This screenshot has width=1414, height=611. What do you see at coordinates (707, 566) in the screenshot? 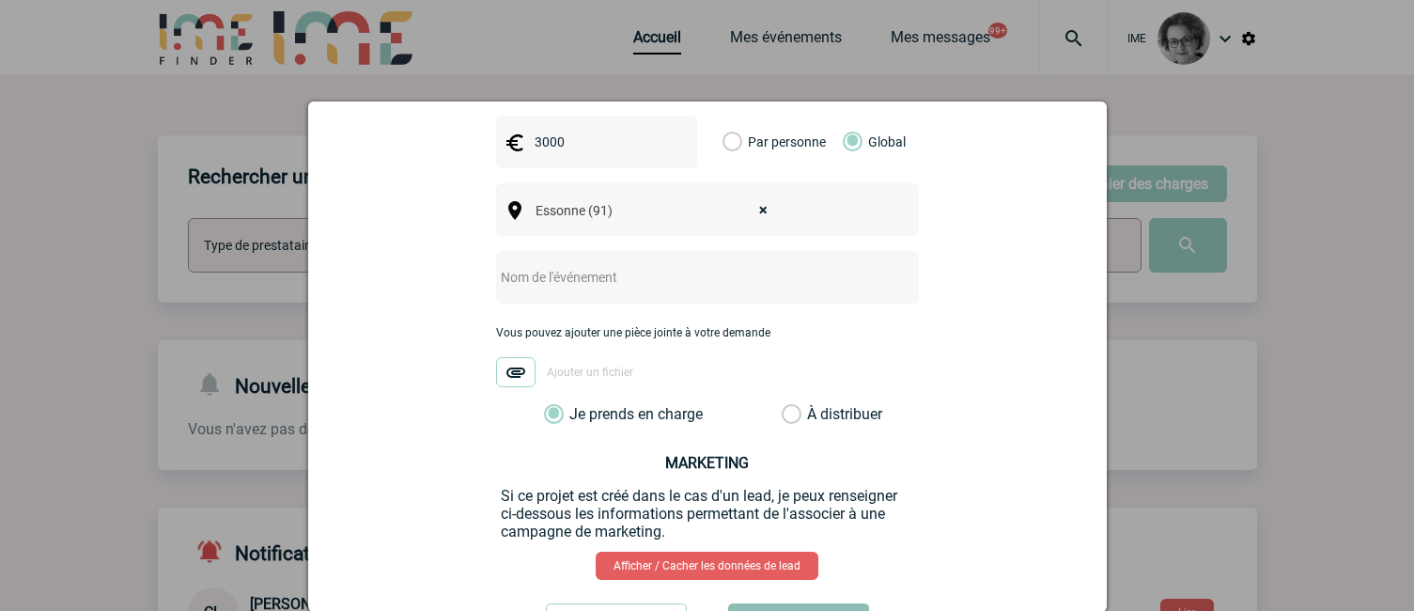
I see `a: Afficher / Cacher les données de lead` at bounding box center [707, 566].